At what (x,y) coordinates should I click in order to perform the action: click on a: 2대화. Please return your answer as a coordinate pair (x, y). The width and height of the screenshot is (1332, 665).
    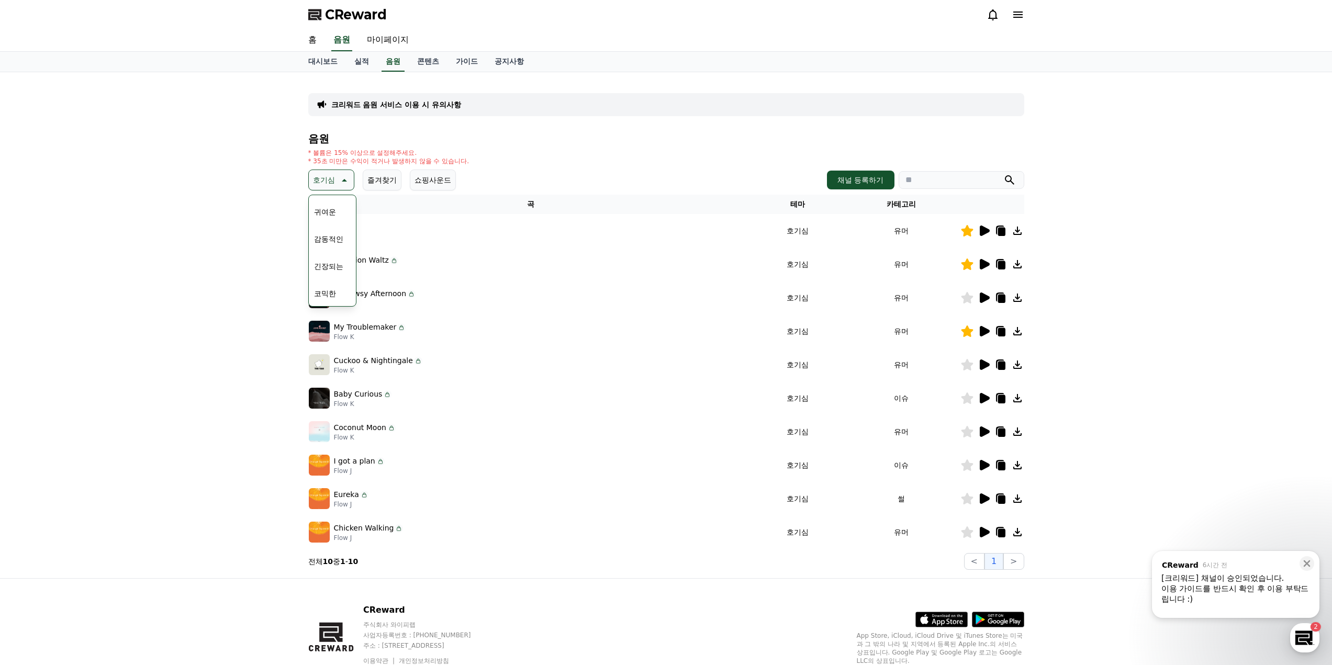
    Looking at the image, I should click on (102, 345).